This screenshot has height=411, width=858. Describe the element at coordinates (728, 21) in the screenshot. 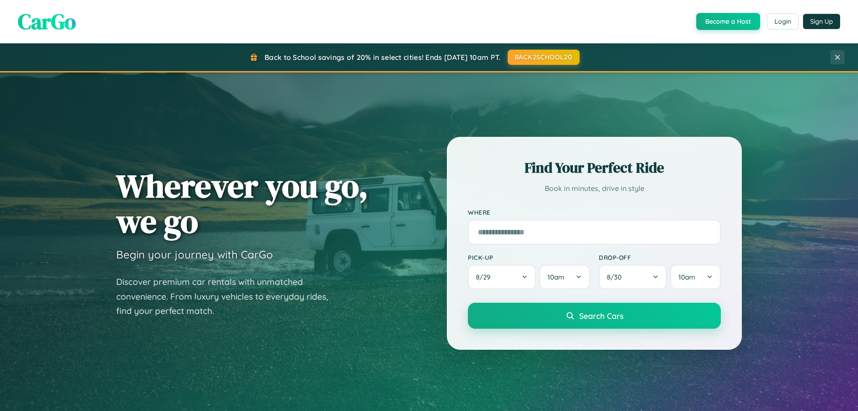

I see `button: Become a Host` at that location.